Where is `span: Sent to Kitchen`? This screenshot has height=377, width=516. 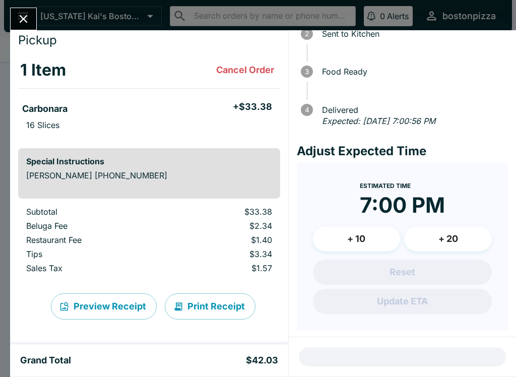 span: Sent to Kitchen is located at coordinates (412, 34).